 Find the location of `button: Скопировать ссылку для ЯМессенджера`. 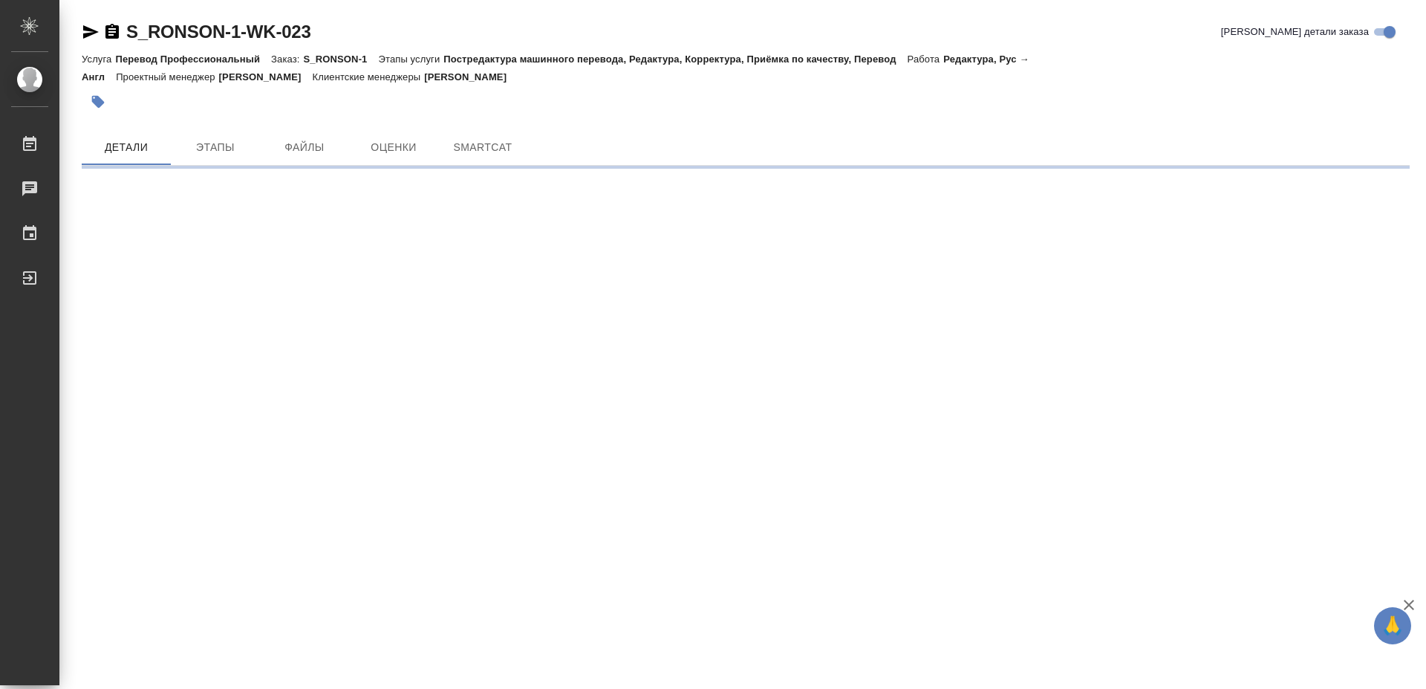

button: Скопировать ссылку для ЯМессенджера is located at coordinates (91, 32).